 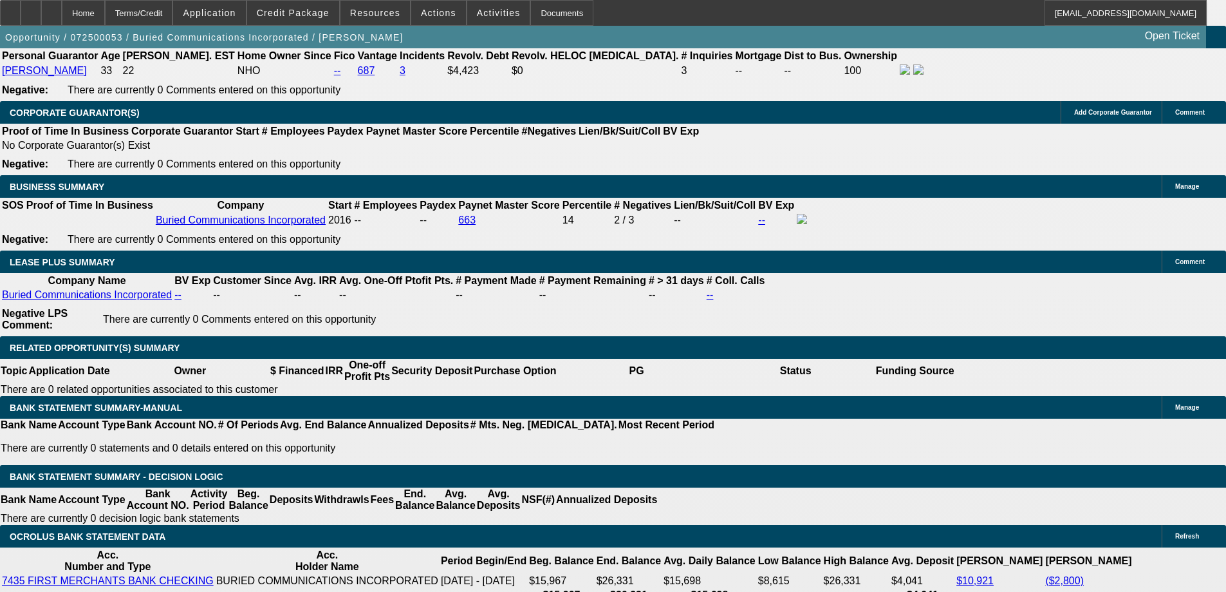 I want to click on b: # > 31 days, so click(x=676, y=280).